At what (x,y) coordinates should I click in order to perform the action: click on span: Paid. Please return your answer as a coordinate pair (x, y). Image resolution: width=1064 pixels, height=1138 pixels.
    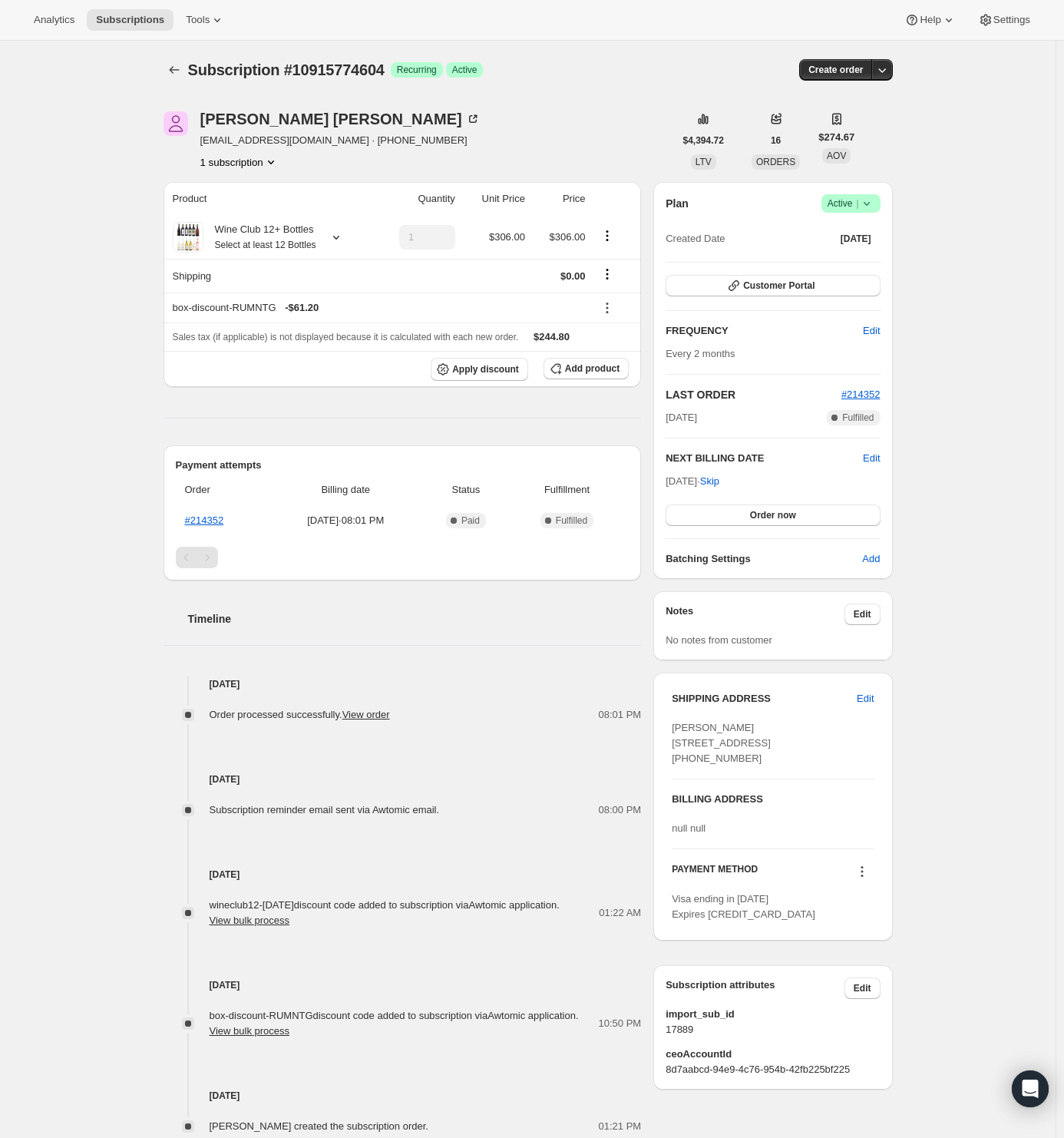
    Looking at the image, I should click on (470, 520).